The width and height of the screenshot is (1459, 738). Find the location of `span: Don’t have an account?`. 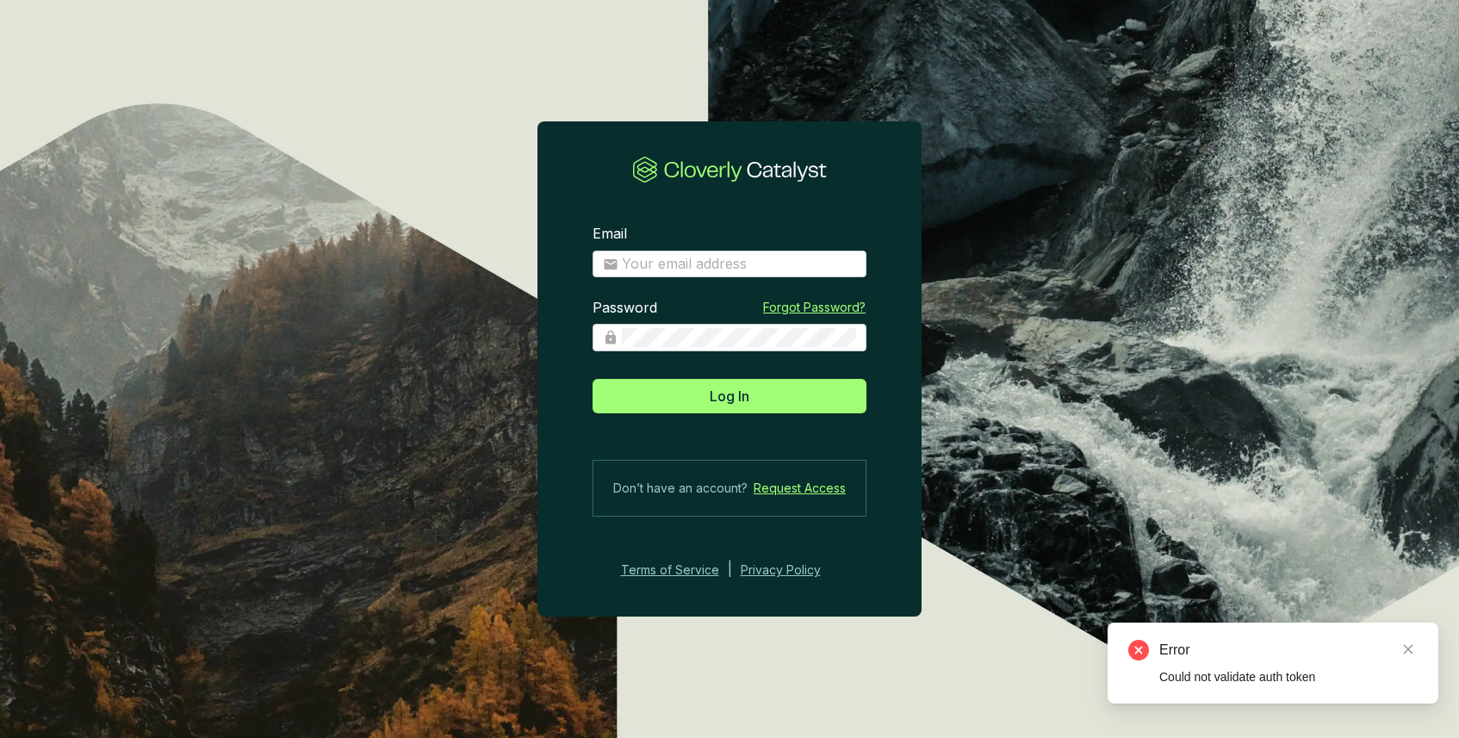

span: Don’t have an account? is located at coordinates (680, 488).